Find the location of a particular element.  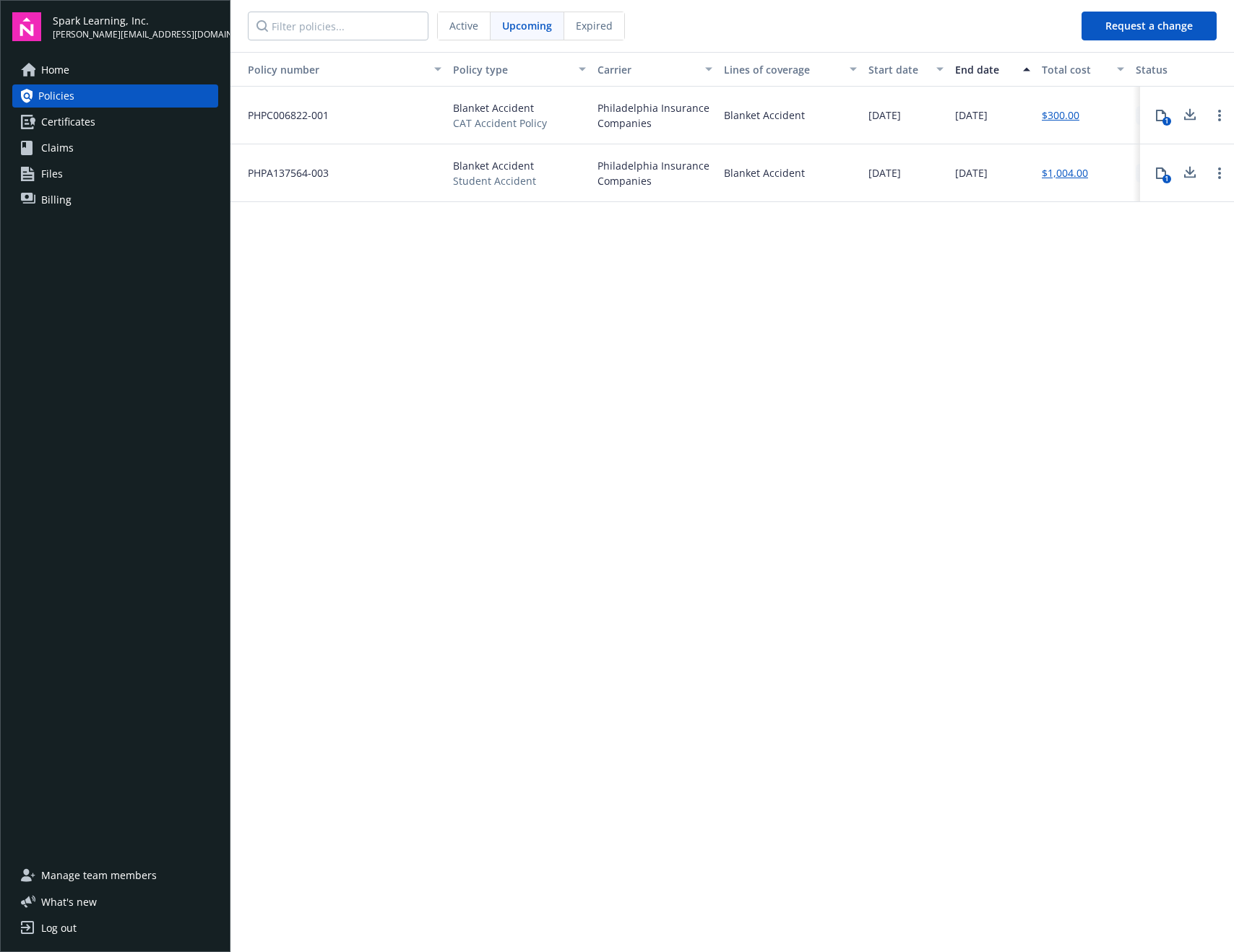

a: Billing is located at coordinates (114, 200).